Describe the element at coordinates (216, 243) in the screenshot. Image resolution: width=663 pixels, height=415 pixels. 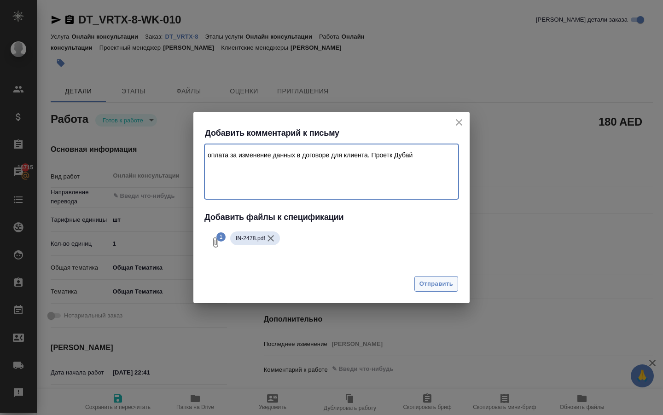
I see `button: Добавить файлы к спецификации` at that location.